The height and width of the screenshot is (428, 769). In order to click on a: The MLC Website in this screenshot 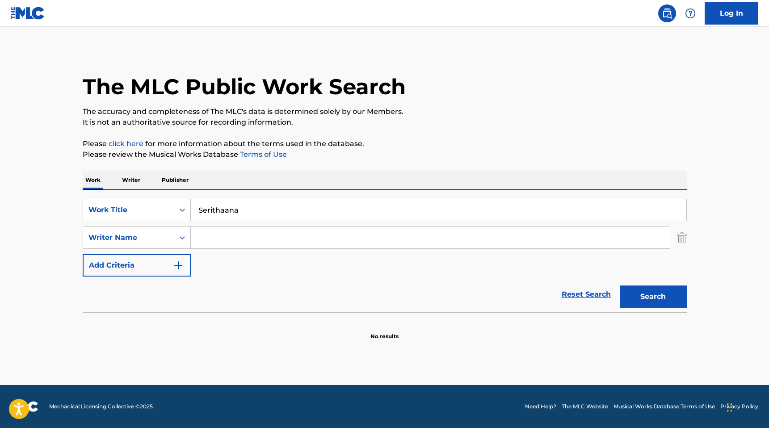, I will do `click(585, 407)`.